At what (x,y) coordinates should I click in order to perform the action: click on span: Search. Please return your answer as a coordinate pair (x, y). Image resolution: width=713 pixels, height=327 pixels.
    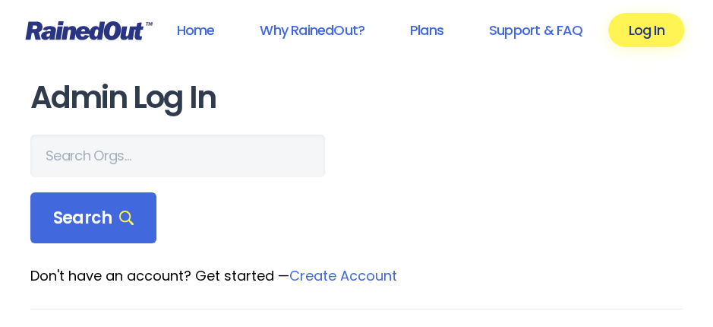
    Looking at the image, I should click on (93, 218).